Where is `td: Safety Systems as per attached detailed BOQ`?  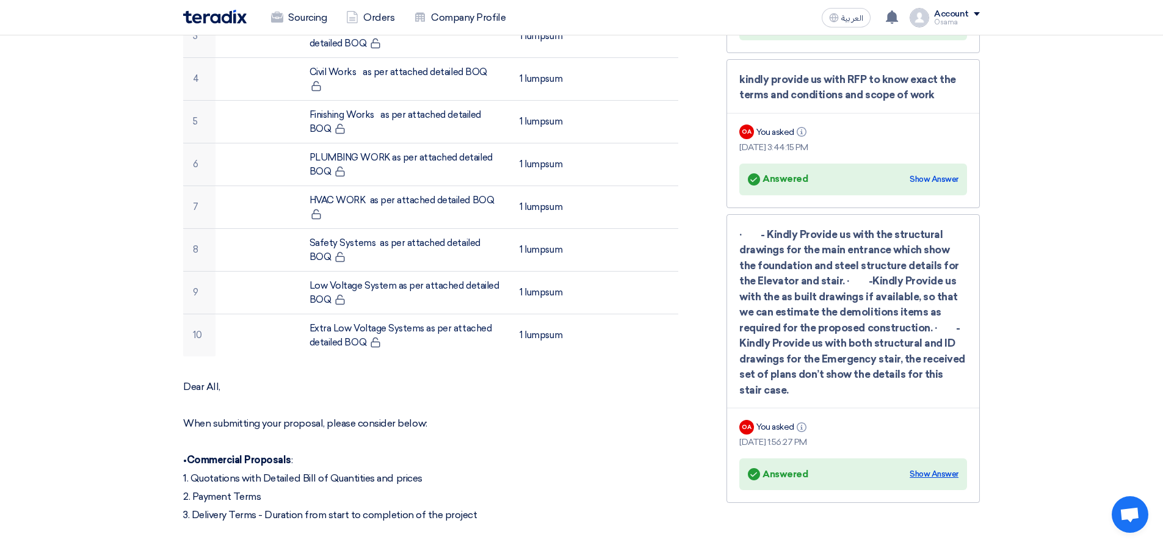
td: Safety Systems as per attached detailed BOQ is located at coordinates (405, 250).